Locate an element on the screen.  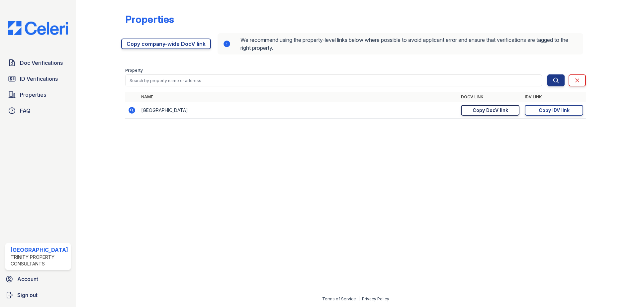
a: Copy IDV link is located at coordinates (554, 110).